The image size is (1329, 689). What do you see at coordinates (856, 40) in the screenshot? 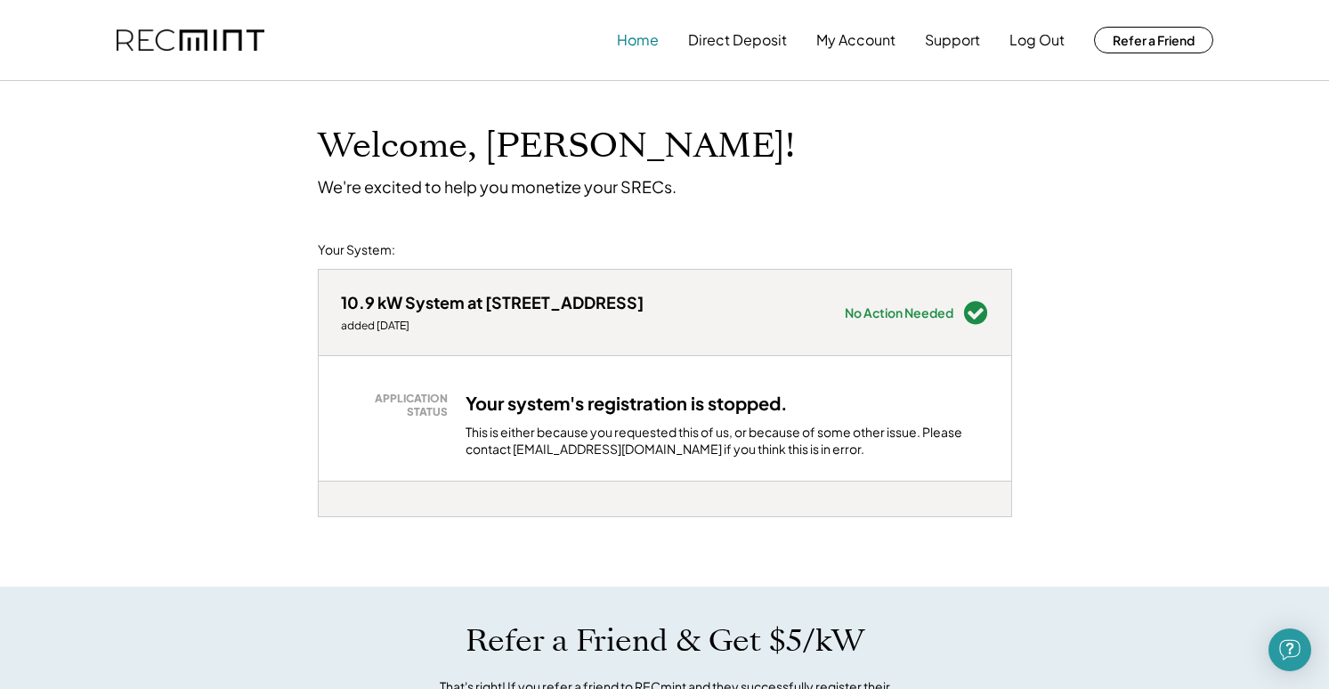
I see `button: My Account` at bounding box center [856, 40].